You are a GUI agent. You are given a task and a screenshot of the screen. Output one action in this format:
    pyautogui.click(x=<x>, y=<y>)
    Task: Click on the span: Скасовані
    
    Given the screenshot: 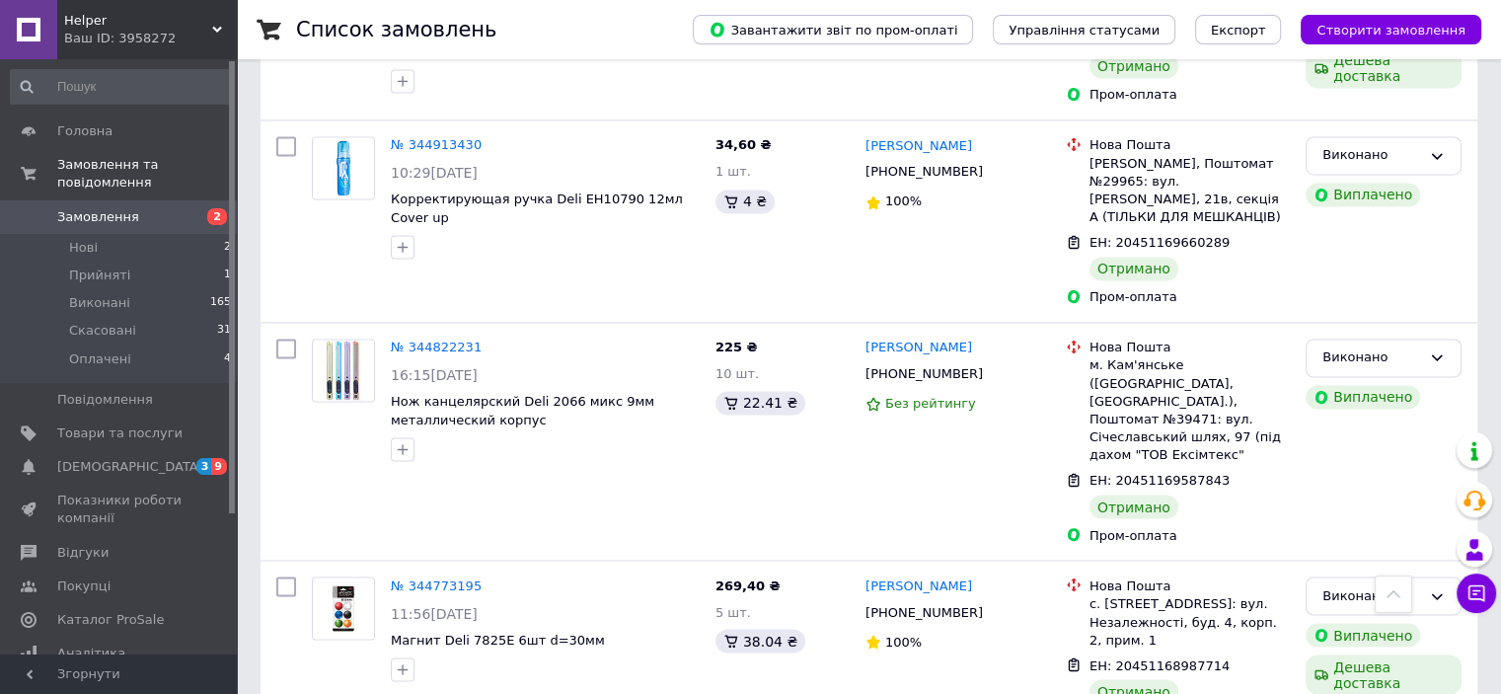 What is the action you would take?
    pyautogui.click(x=103, y=331)
    